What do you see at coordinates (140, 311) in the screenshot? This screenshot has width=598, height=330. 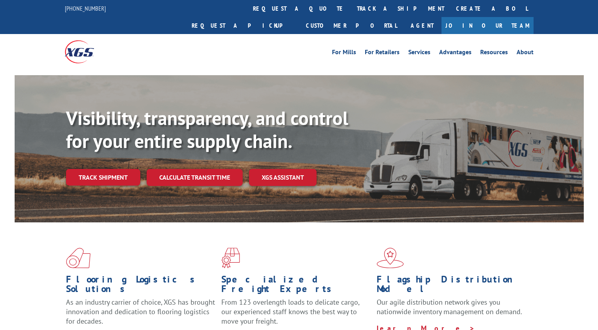 I see `span: As an industry carrier of choice, XGS has brought innovation and dedication to flooring logistics...` at bounding box center [140, 311].